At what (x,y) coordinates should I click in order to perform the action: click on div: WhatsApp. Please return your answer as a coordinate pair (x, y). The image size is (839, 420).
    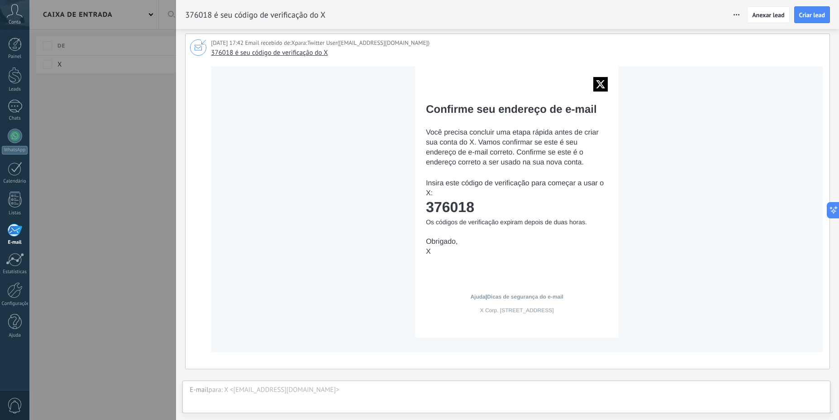
    Looking at the image, I should click on (14, 150).